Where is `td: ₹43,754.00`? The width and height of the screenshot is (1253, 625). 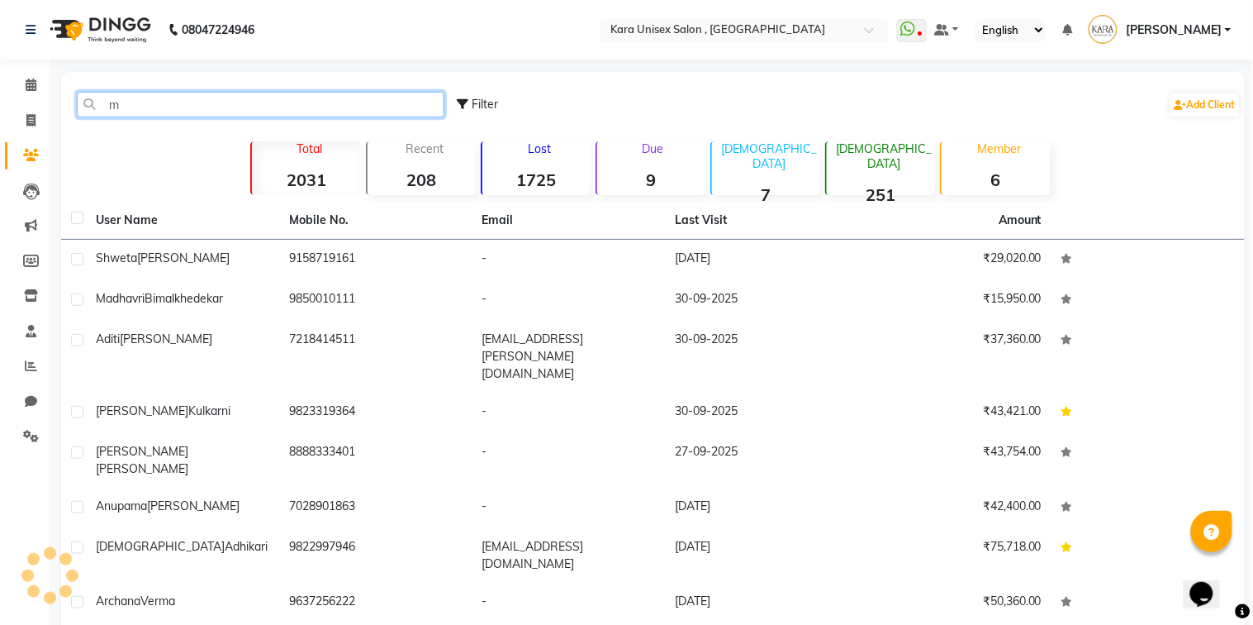 td: ₹43,754.00 is located at coordinates (955, 460).